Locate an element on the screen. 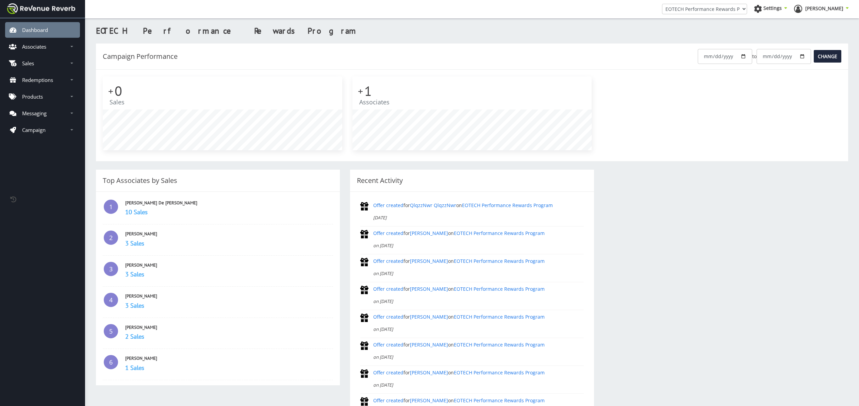 The image size is (859, 406). a: Messaging is located at coordinates (43, 113).